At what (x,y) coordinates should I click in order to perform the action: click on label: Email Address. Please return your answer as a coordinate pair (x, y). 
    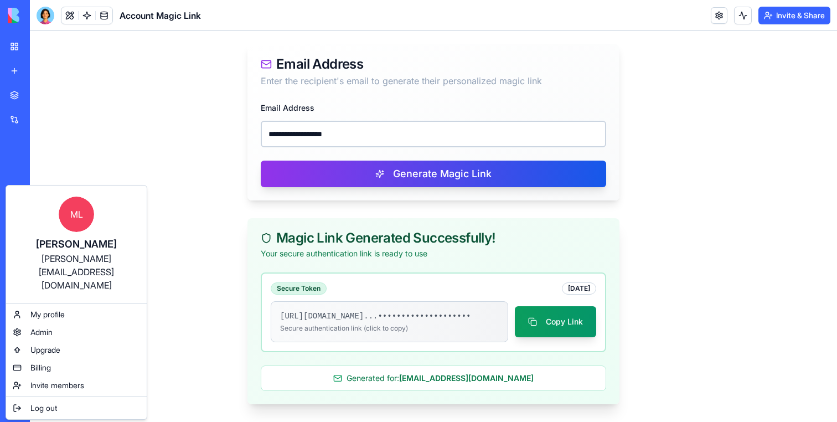
    Looking at the image, I should click on (257, 76).